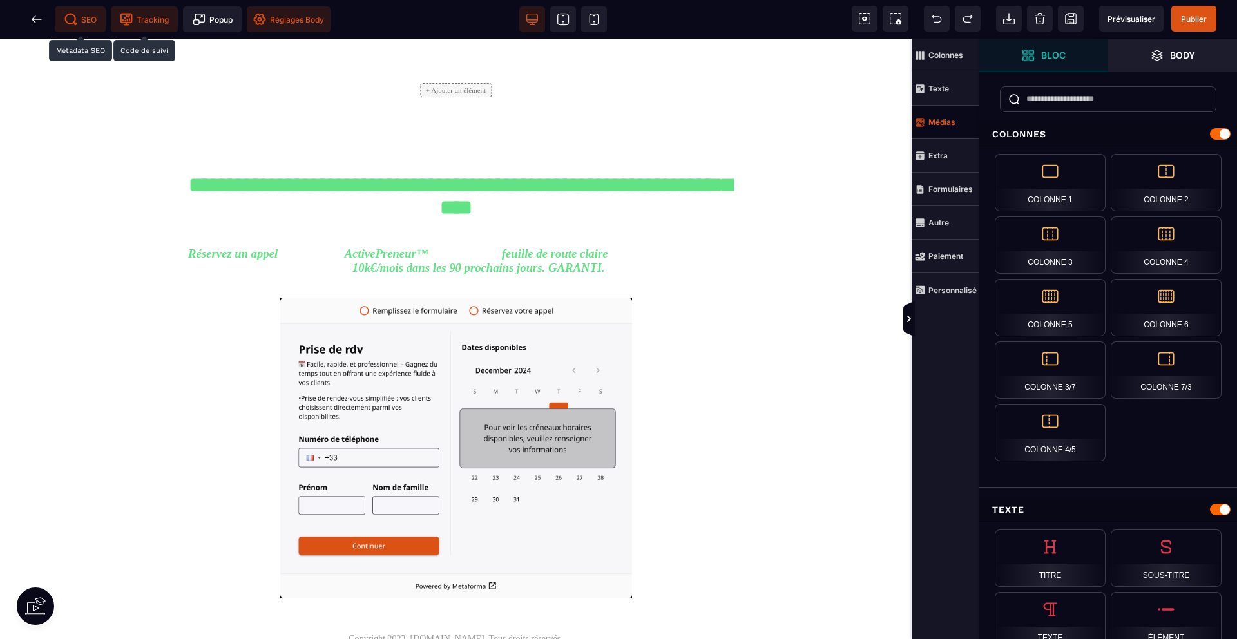 This screenshot has height=639, width=1237. Describe the element at coordinates (945, 223) in the screenshot. I see `span: Autre` at that location.